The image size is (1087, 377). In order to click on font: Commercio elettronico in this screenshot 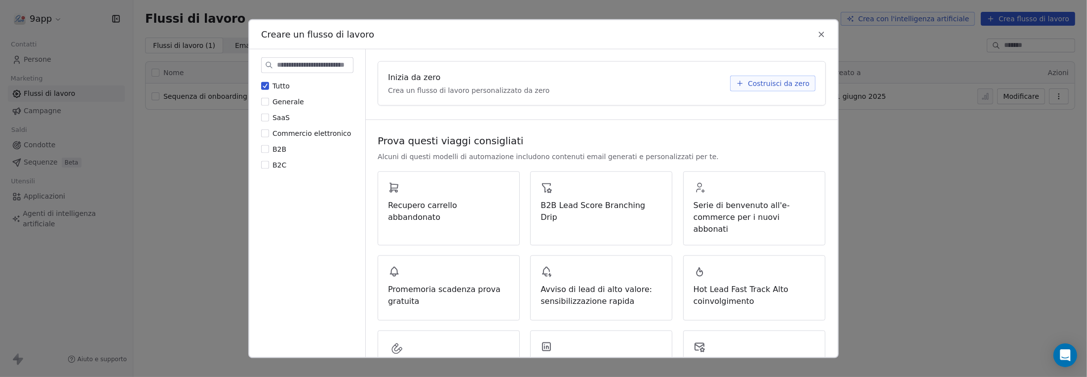, I will do `click(312, 133)`.